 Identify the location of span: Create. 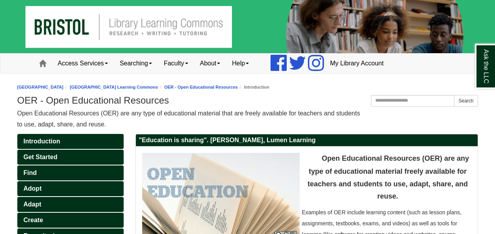
(33, 220).